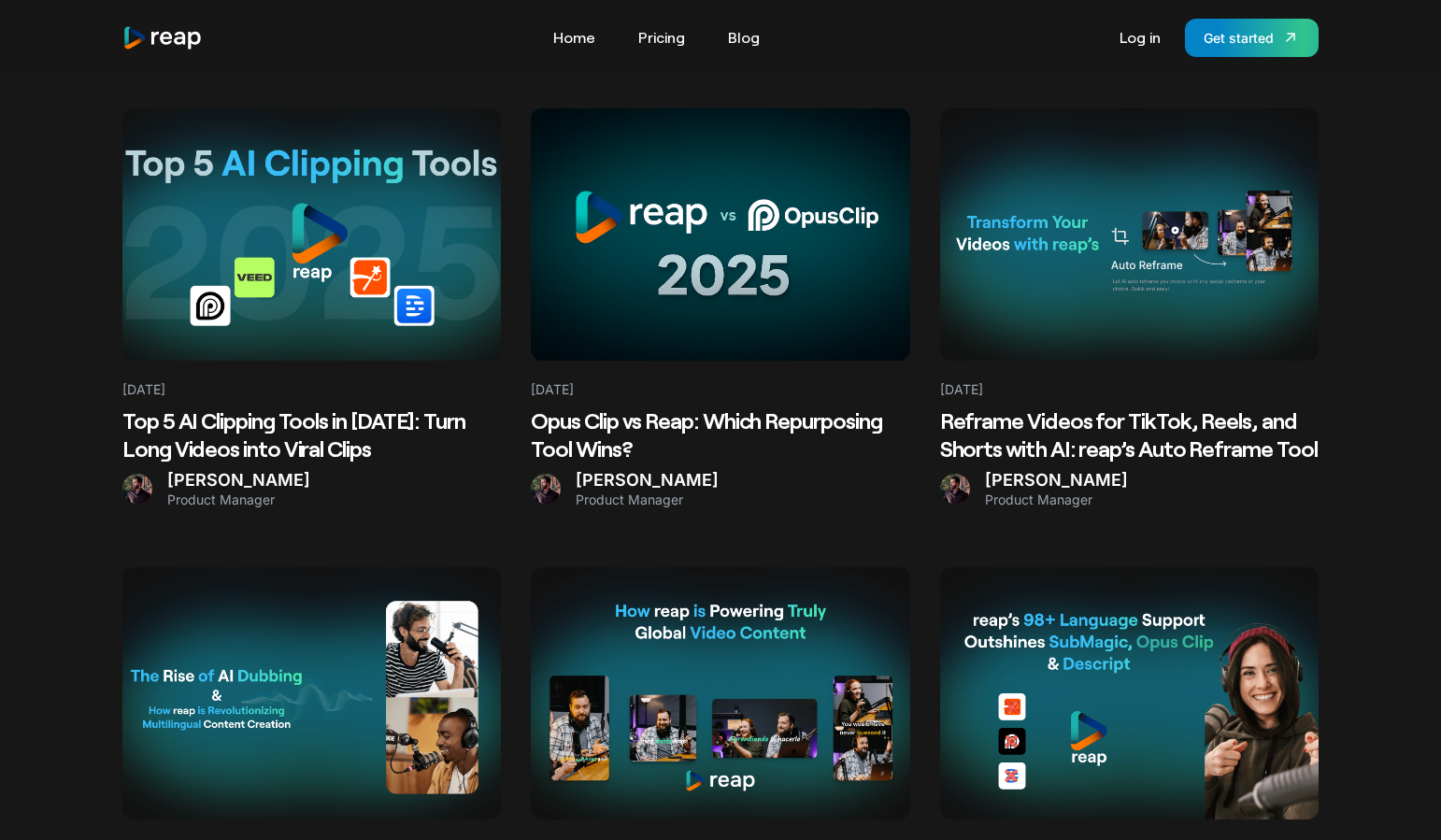 The width and height of the screenshot is (1441, 840). I want to click on a: Blog, so click(744, 37).